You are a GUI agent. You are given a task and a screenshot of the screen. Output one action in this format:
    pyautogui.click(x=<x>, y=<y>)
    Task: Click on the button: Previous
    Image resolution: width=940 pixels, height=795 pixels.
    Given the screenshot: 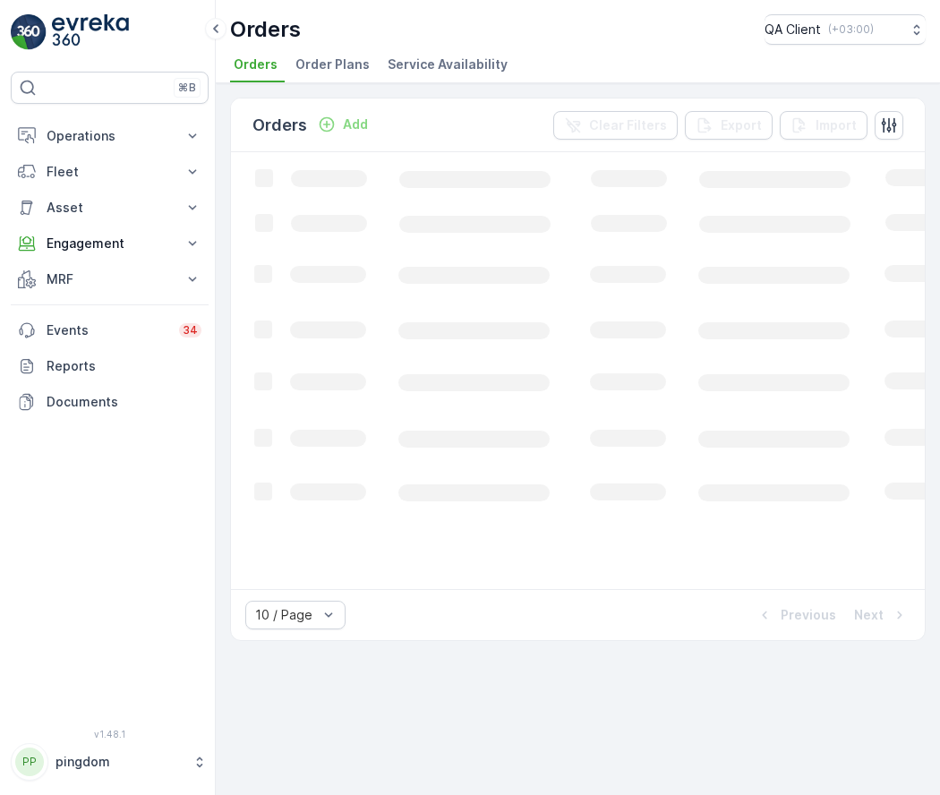 What is the action you would take?
    pyautogui.click(x=796, y=615)
    